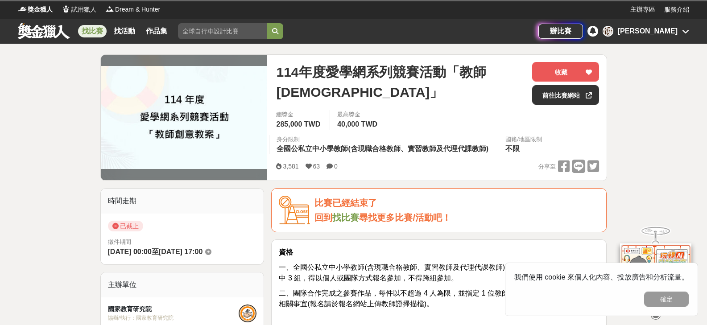 The width and height of the screenshot is (707, 325). I want to click on span: 至, so click(155, 252).